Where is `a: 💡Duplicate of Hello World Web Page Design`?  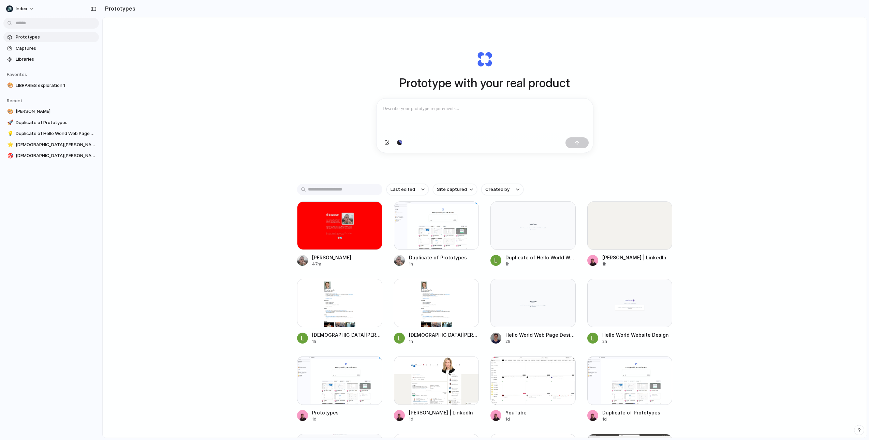 a: 💡Duplicate of Hello World Web Page Design is located at coordinates (51, 134).